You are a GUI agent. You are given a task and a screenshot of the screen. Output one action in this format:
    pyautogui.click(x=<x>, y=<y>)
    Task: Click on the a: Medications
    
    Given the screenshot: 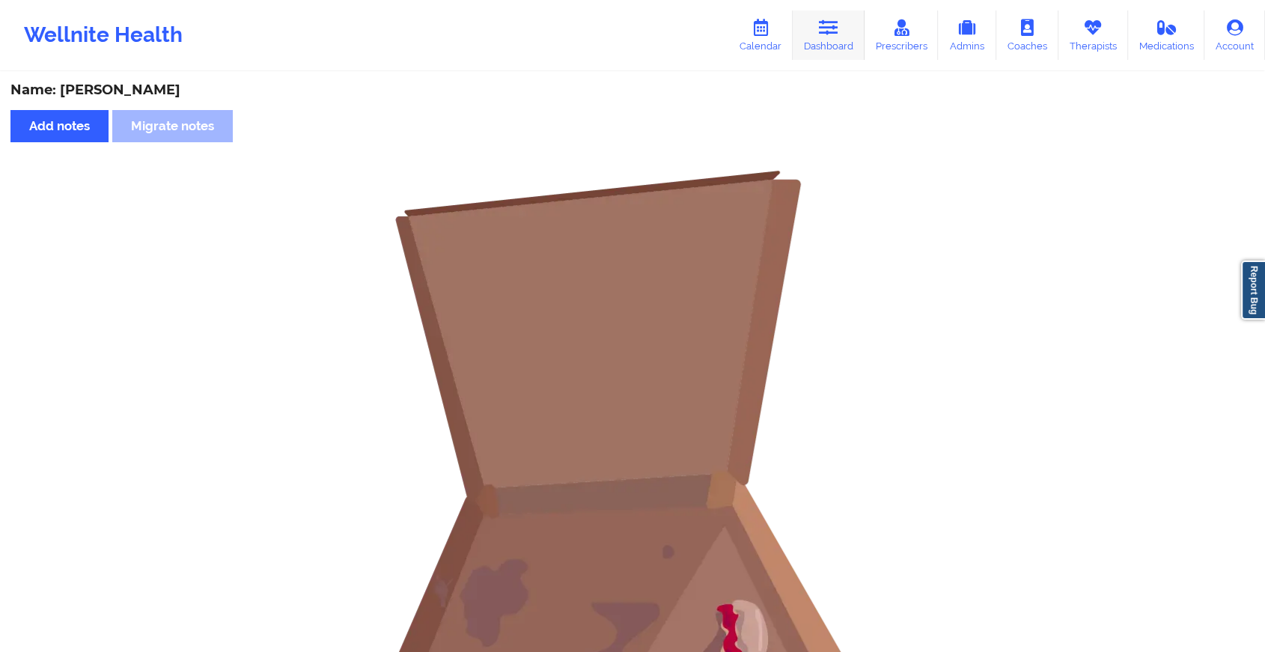 What is the action you would take?
    pyautogui.click(x=1166, y=35)
    